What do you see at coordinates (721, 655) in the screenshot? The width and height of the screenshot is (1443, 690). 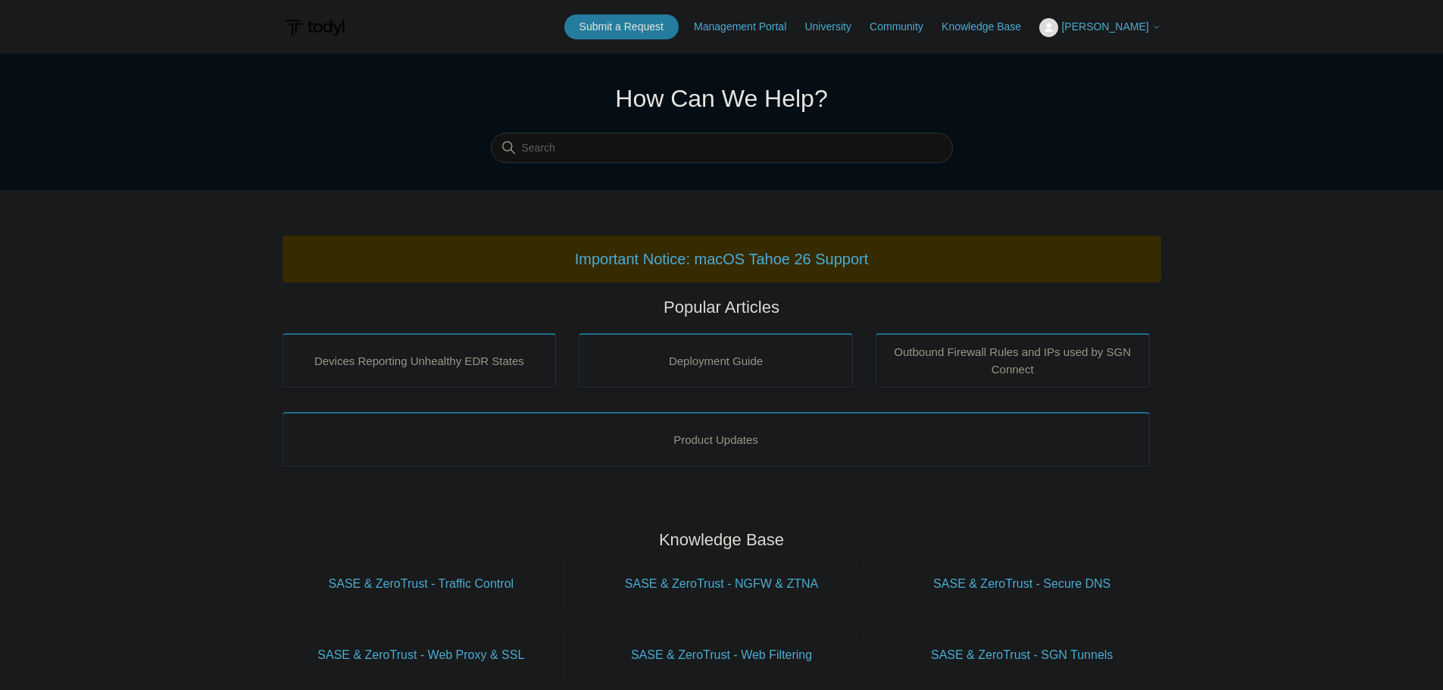 I see `a: SASE & ZeroTrust - Web Filtering` at bounding box center [721, 655].